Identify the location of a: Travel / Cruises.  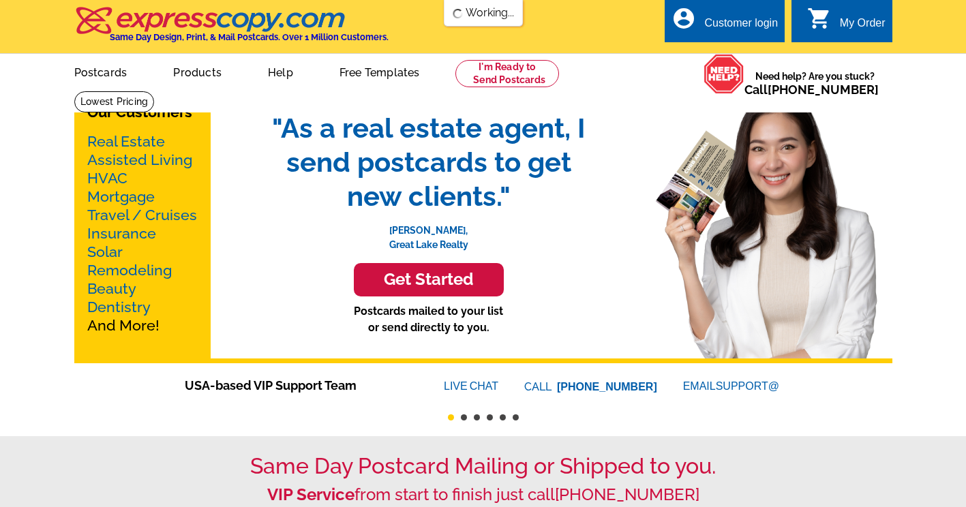
(142, 215).